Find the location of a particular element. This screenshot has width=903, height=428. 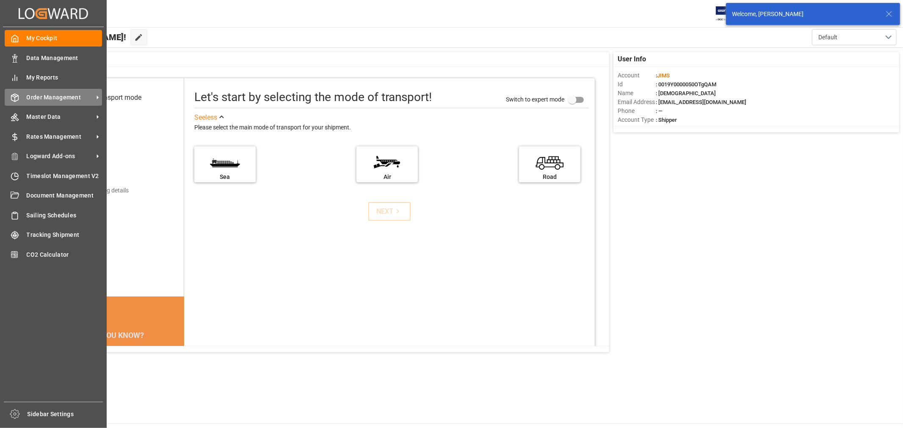

span: Name is located at coordinates (637, 93).